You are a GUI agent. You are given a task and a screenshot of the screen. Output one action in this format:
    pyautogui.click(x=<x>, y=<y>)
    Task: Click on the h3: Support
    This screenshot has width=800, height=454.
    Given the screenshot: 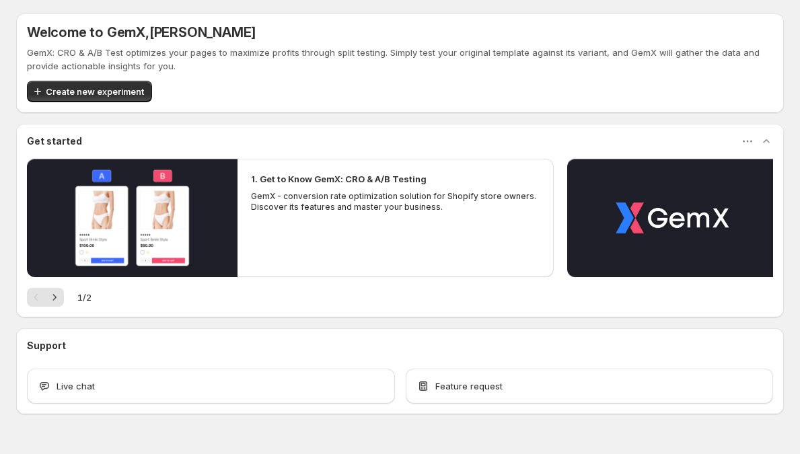 What is the action you would take?
    pyautogui.click(x=46, y=346)
    